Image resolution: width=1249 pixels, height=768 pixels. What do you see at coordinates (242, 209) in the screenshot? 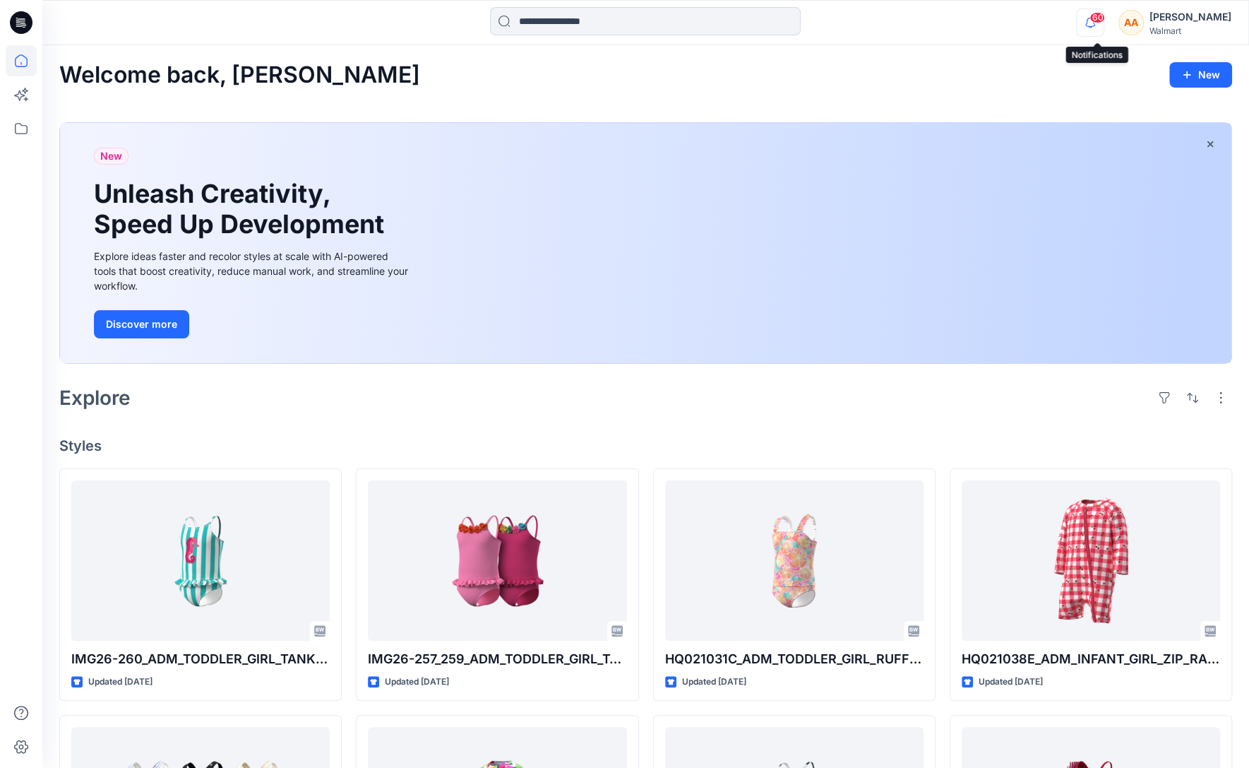
I see `h1: Unleash Creativity, Speed Up Development` at bounding box center [242, 209].